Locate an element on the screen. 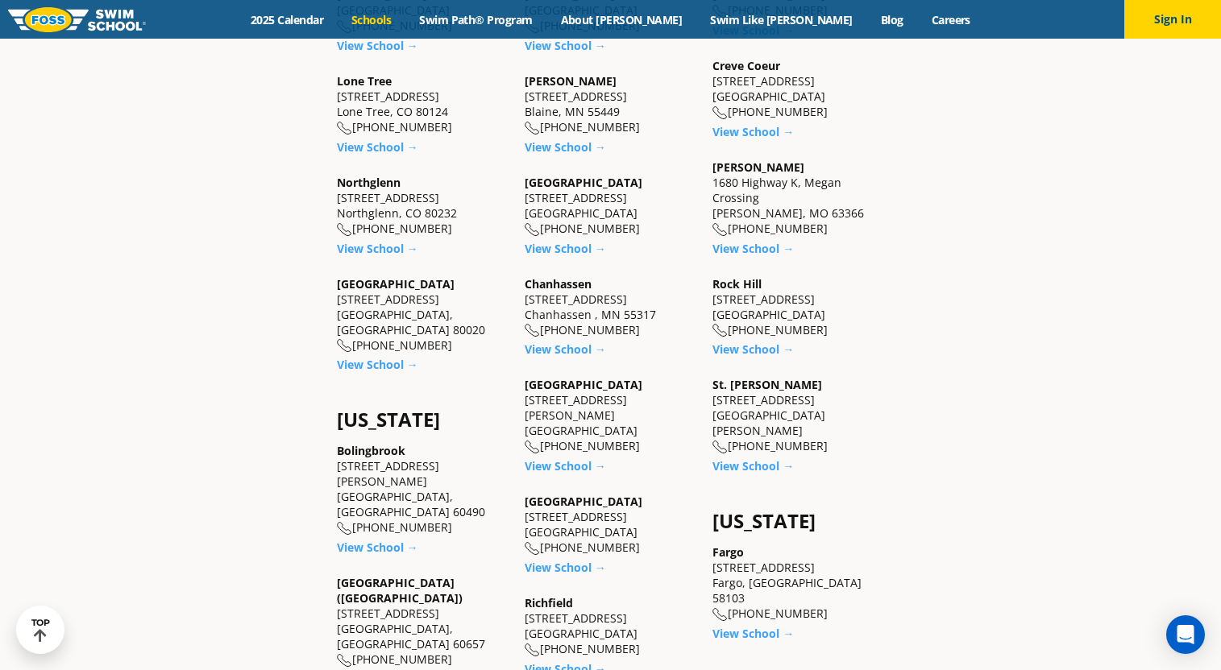 This screenshot has width=1221, height=670. a: Fargo is located at coordinates (728, 552).